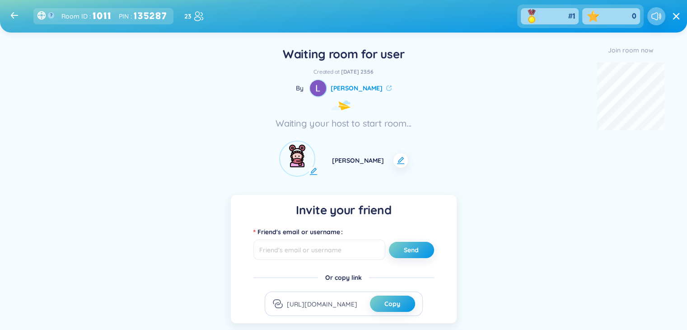  I want to click on span: PIN, so click(124, 16).